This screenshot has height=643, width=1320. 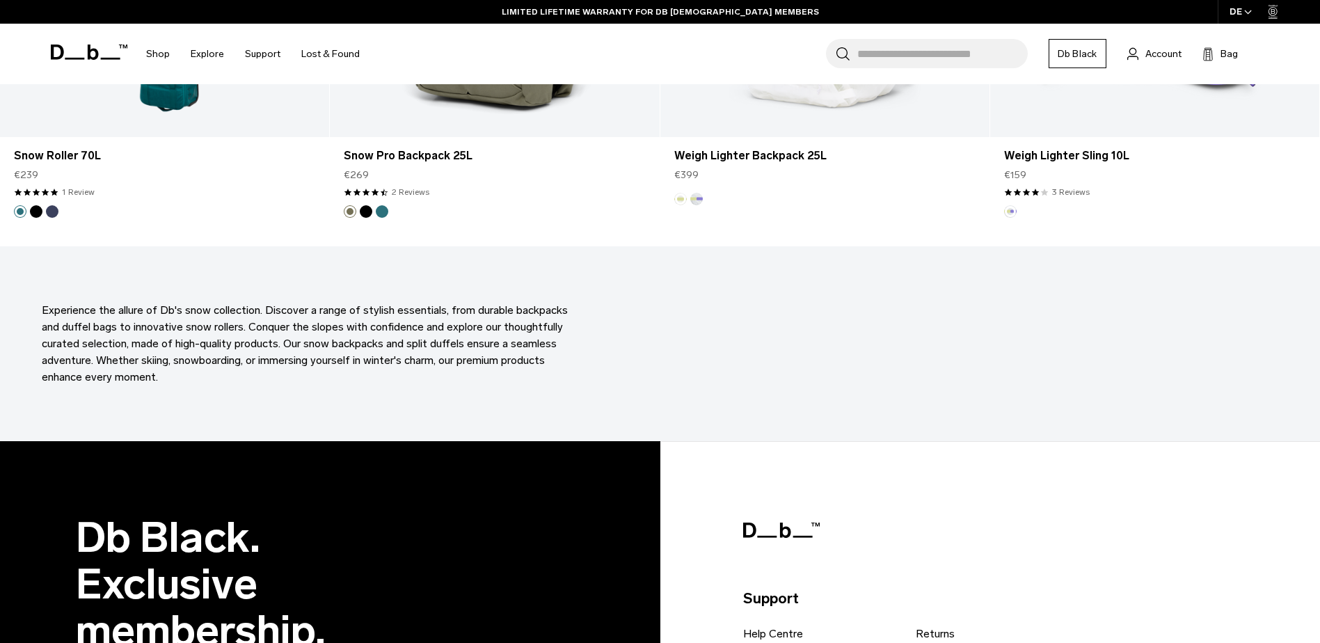 I want to click on button: Blue Hour, so click(x=52, y=211).